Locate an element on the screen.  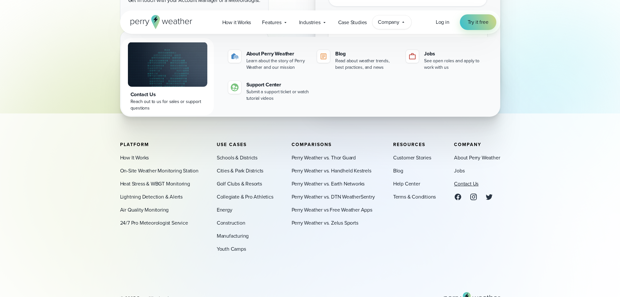
a: Collegiate & Pro Athletics is located at coordinates (245, 197).